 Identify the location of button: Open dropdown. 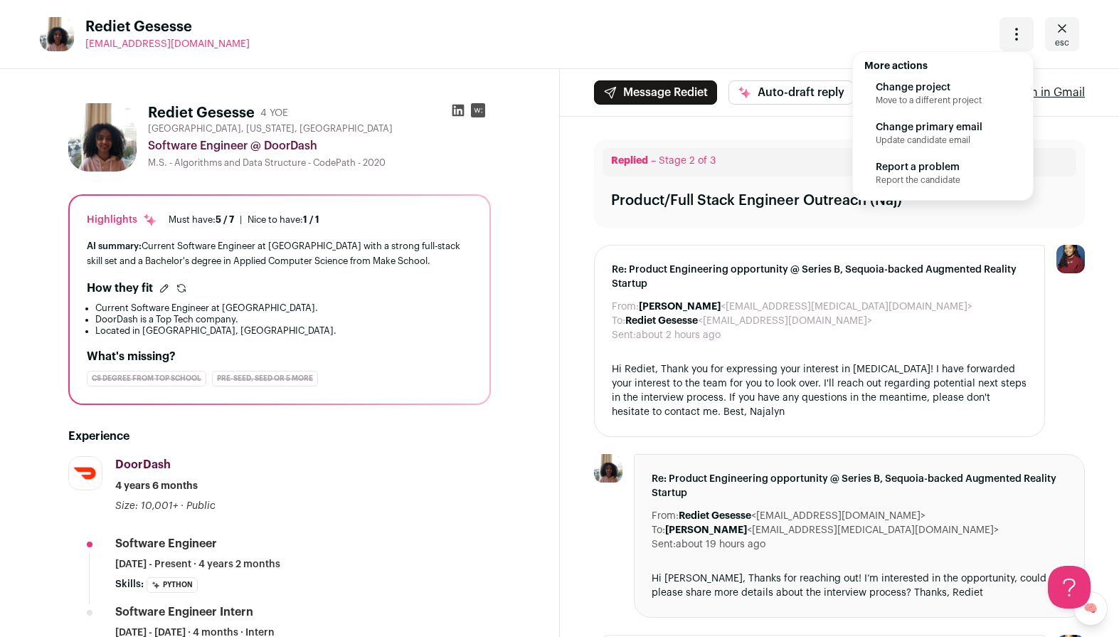
(1016, 34).